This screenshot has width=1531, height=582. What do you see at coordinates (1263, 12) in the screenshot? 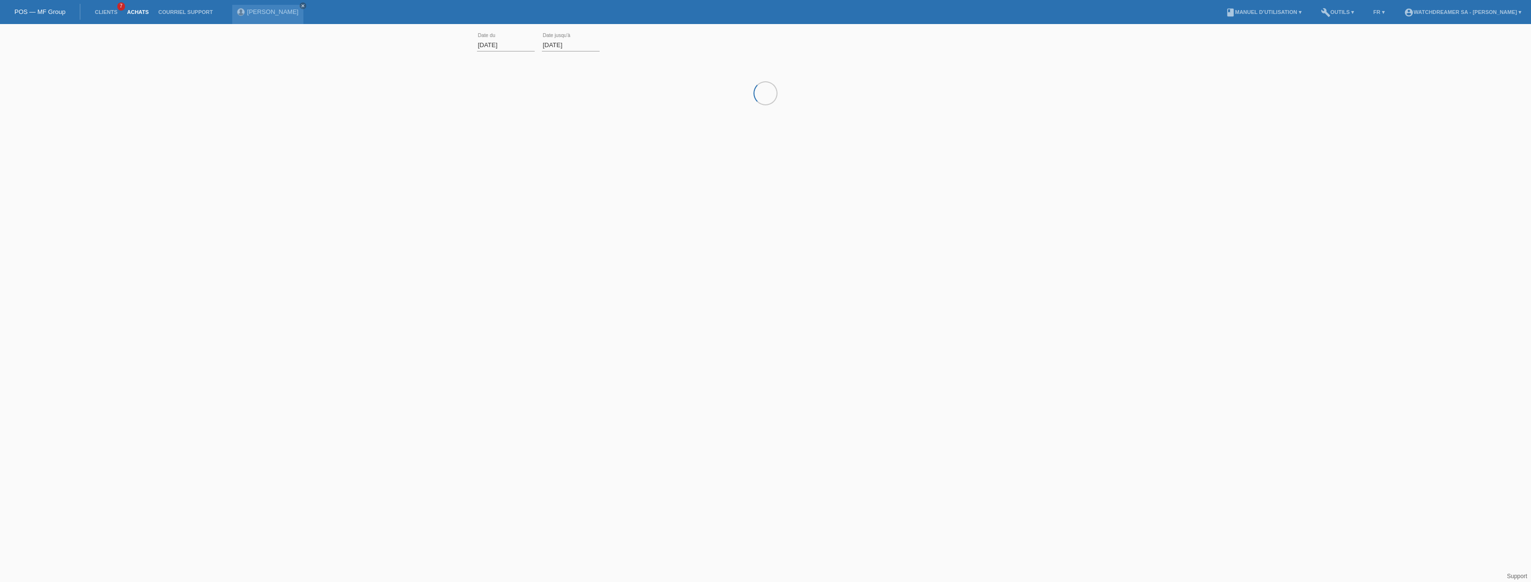
I see `a: bookManuel d’utilisation ▾` at bounding box center [1263, 12].